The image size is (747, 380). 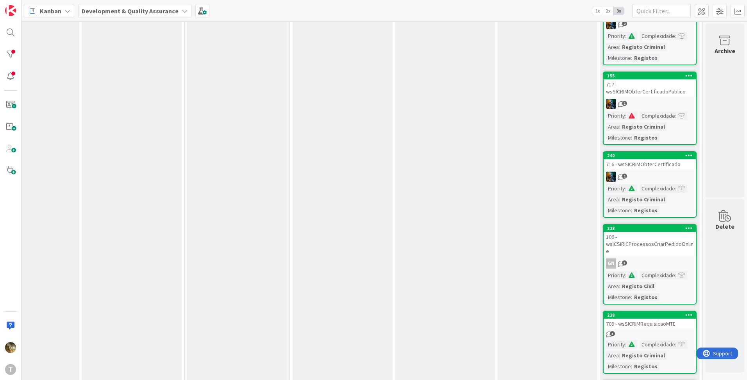 What do you see at coordinates (50, 11) in the screenshot?
I see `span: Kanban` at bounding box center [50, 11].